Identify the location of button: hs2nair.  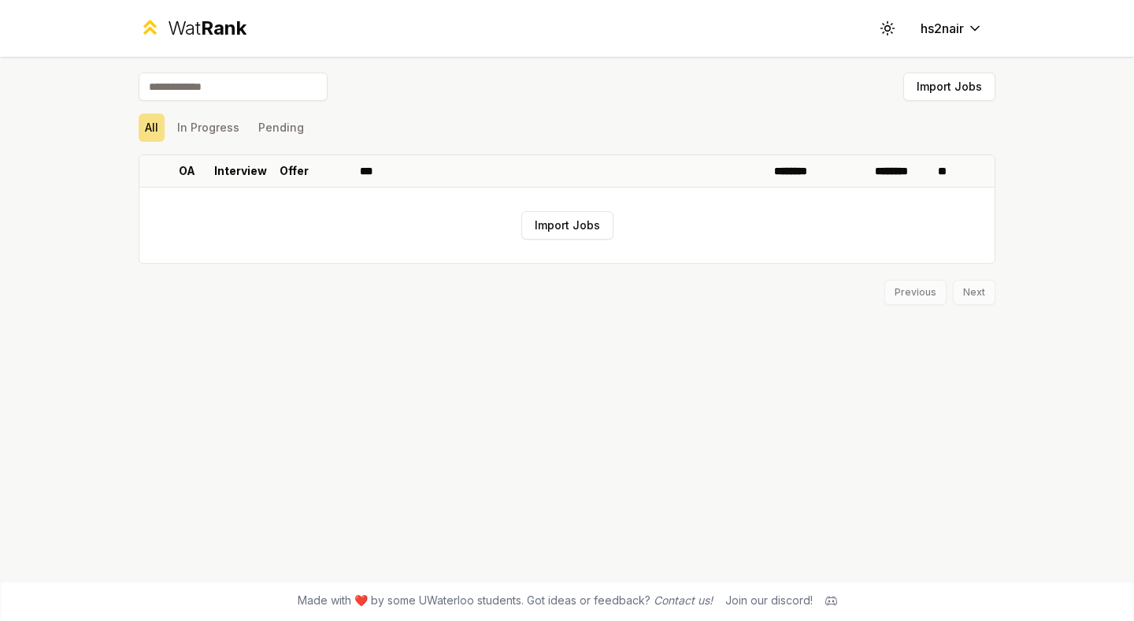
(952, 28).